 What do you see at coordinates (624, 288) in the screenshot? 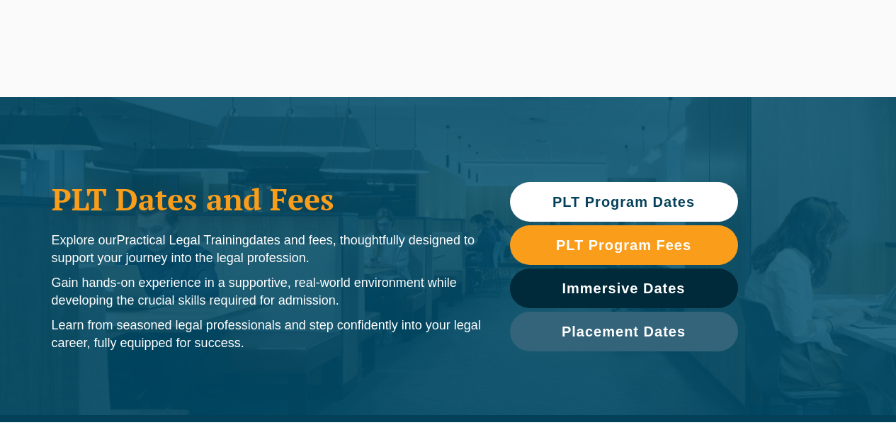
I see `span: Immersive Dates` at bounding box center [624, 288].